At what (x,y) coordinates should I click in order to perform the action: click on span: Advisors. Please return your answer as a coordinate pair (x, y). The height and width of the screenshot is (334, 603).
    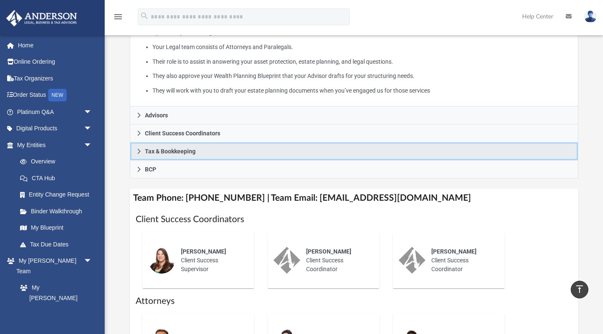
    Looking at the image, I should click on (156, 115).